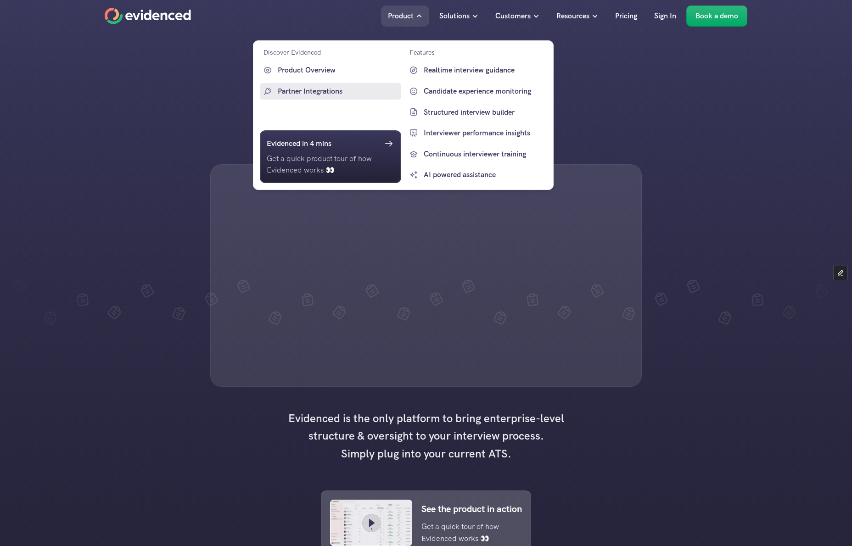 The height and width of the screenshot is (546, 852). Describe the element at coordinates (573, 16) in the screenshot. I see `p: Resources` at that location.